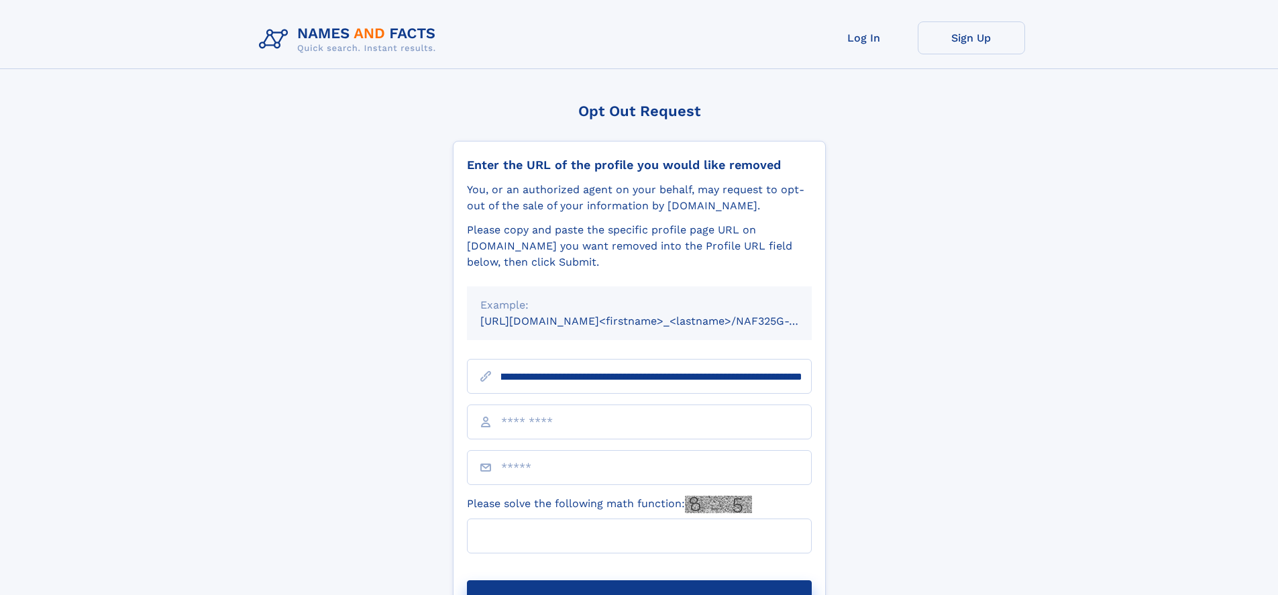 This screenshot has width=1278, height=595. Describe the element at coordinates (639, 198) in the screenshot. I see `div: You, or an authorized agent on your behalf, may request to opt-out of the sale of your informatio...` at that location.